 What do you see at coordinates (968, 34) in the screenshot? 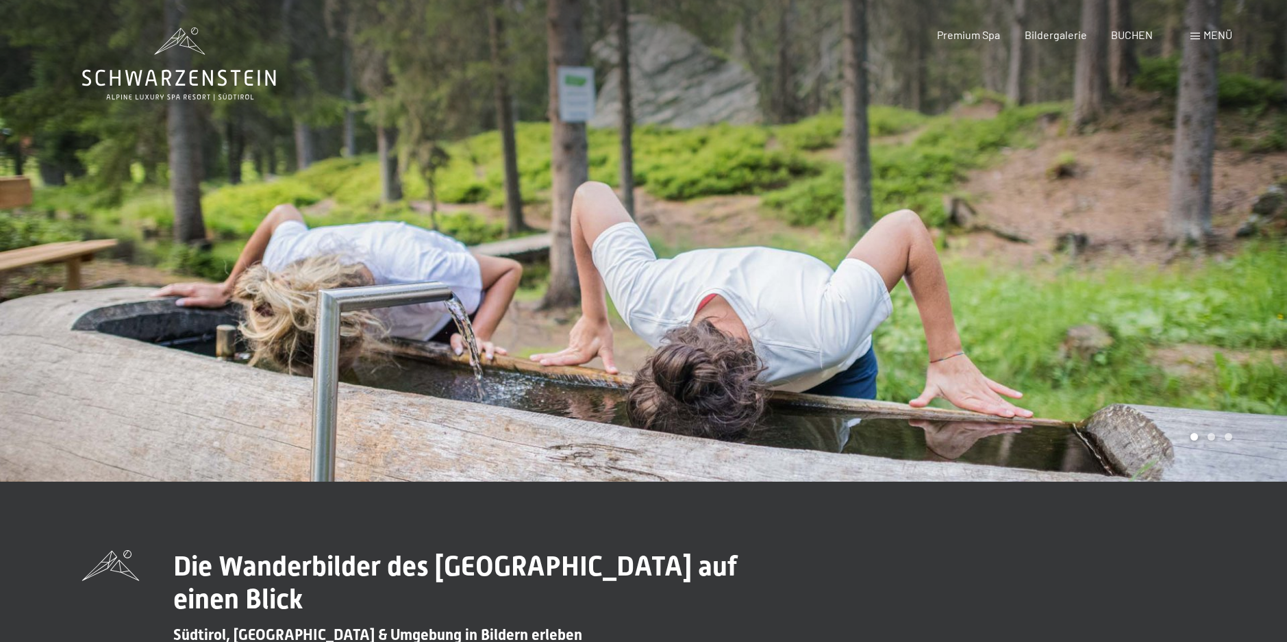
I see `span: Premium Spa` at bounding box center [968, 34].